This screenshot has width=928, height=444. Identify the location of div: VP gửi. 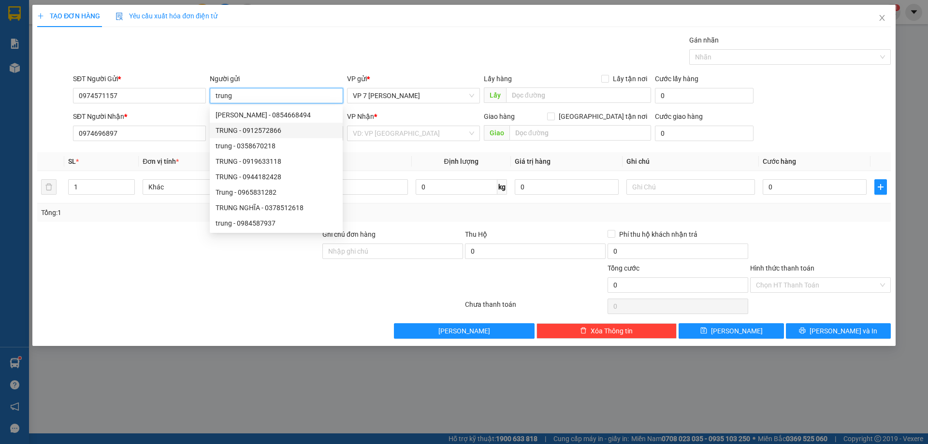
(413, 79).